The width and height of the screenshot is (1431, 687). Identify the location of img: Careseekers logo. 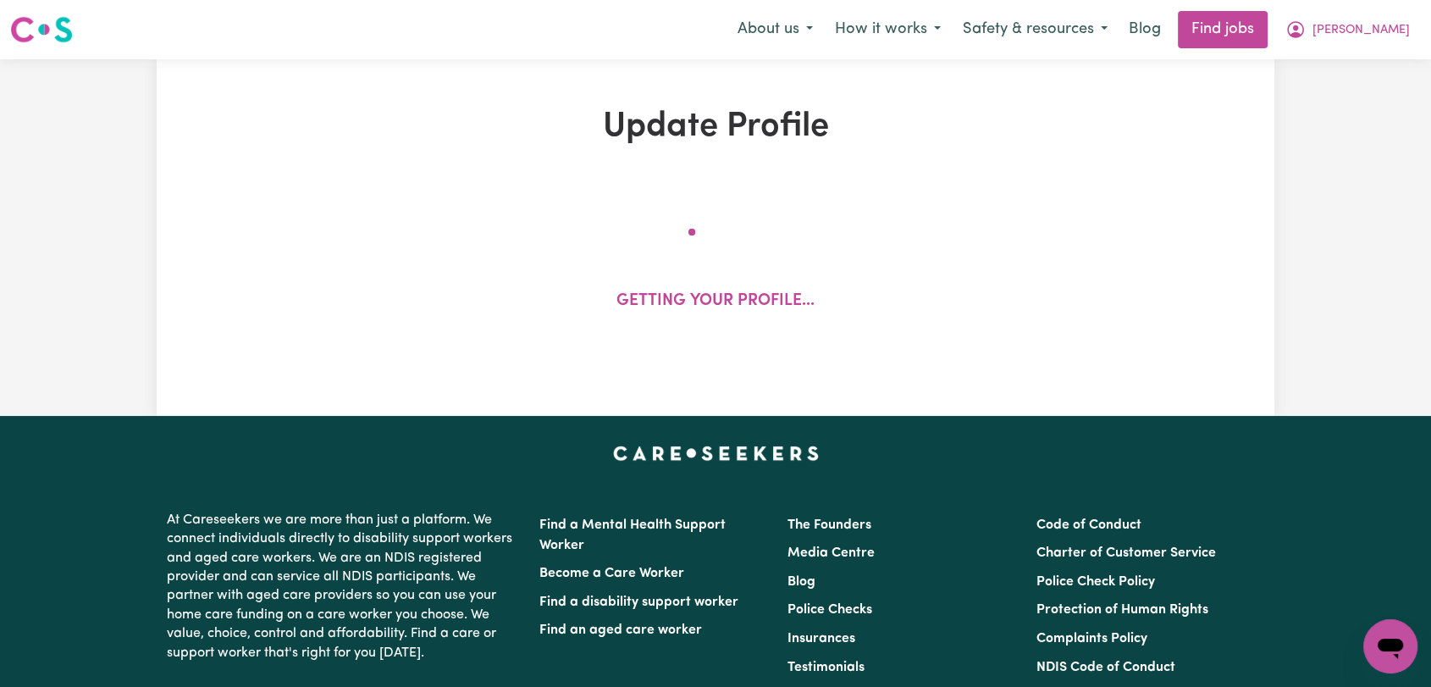
(41, 30).